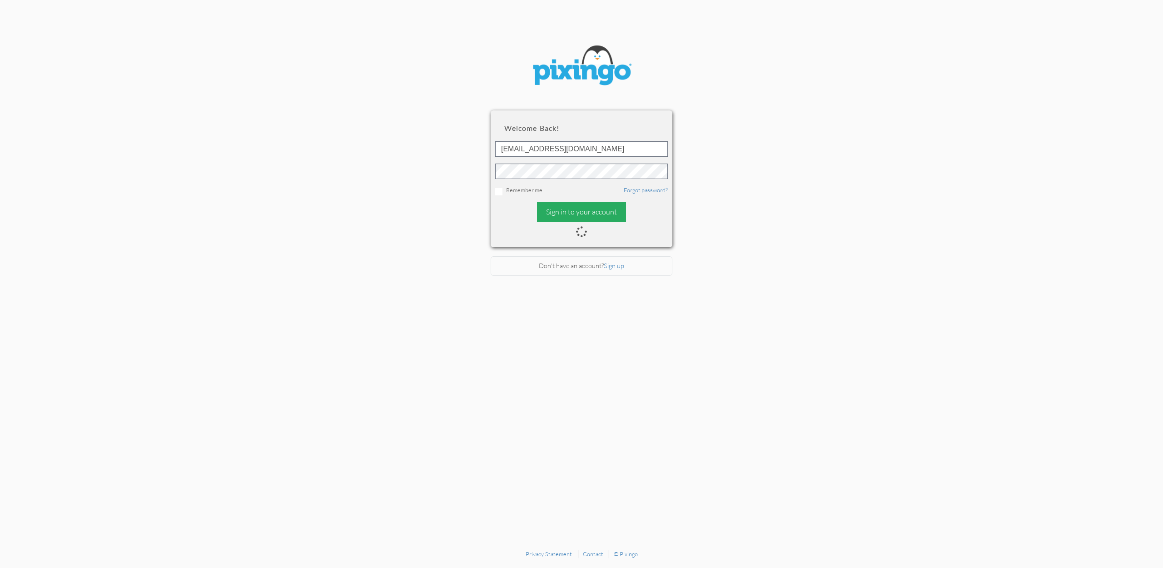 This screenshot has width=1163, height=568. I want to click on div: Remember me, so click(582, 190).